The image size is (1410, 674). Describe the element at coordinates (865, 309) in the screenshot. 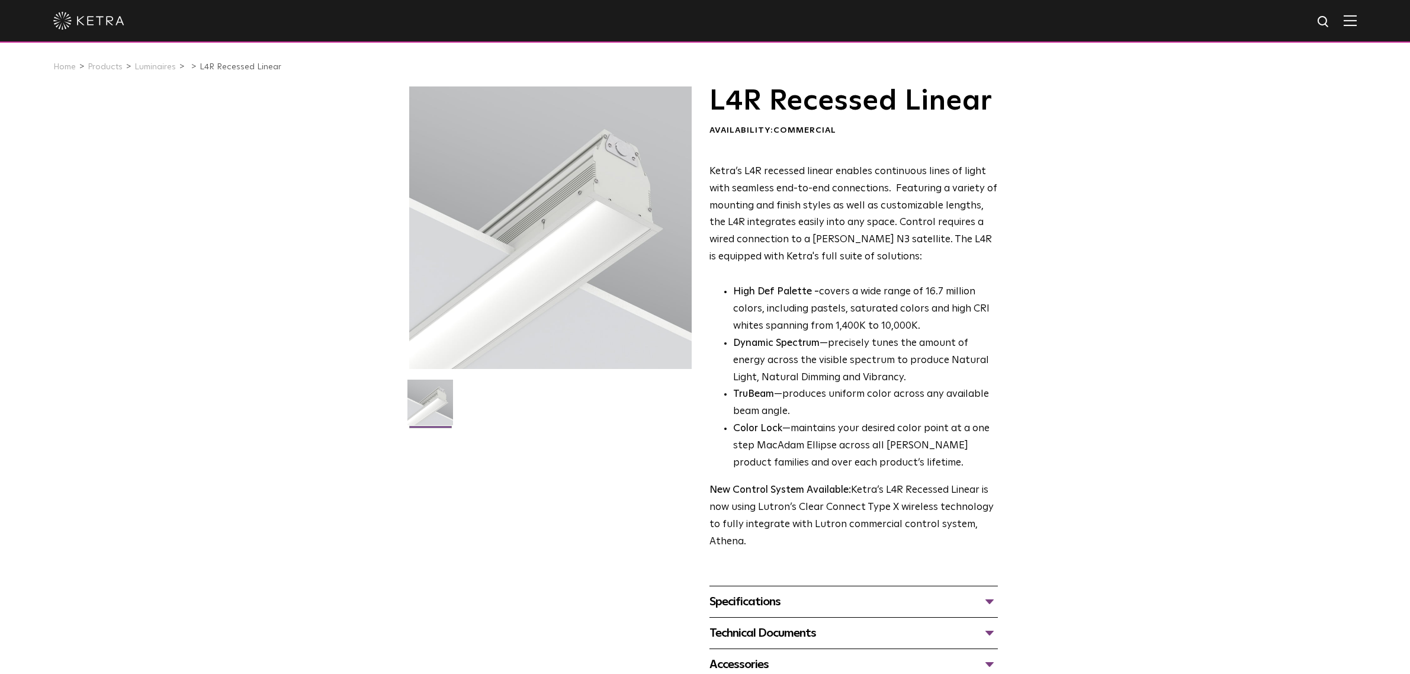

I see `p: covers a wide range of 16.7 million colors, including pastels, saturated colors and high CRI whit...` at that location.